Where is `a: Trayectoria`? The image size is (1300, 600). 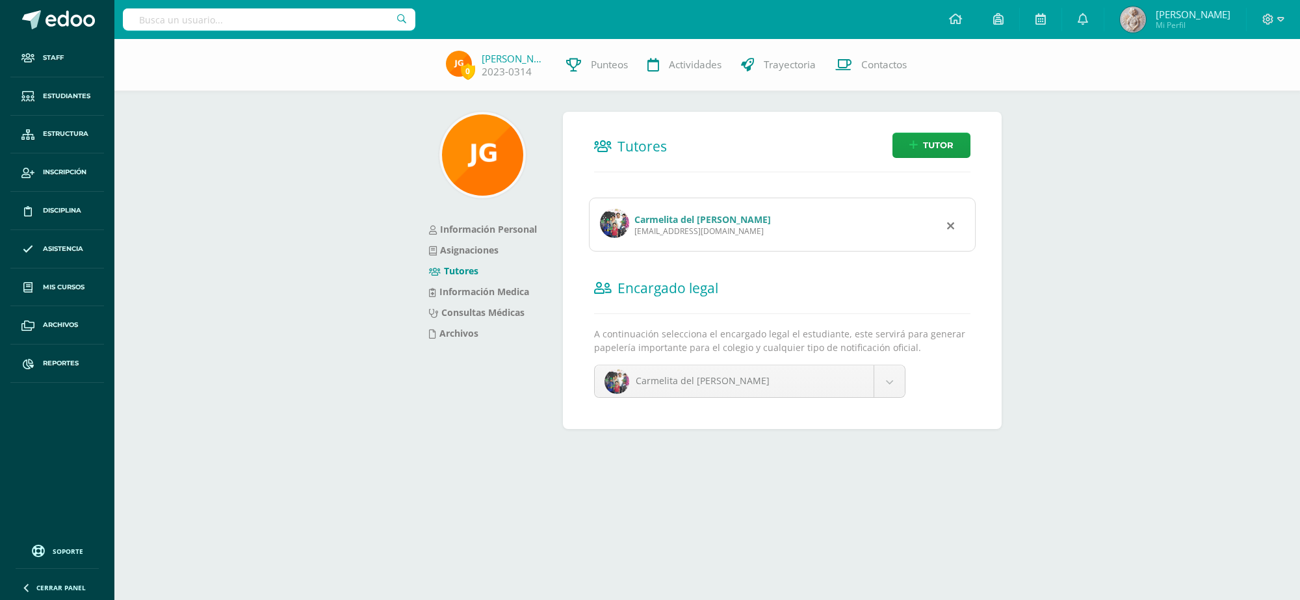 a: Trayectoria is located at coordinates (778, 65).